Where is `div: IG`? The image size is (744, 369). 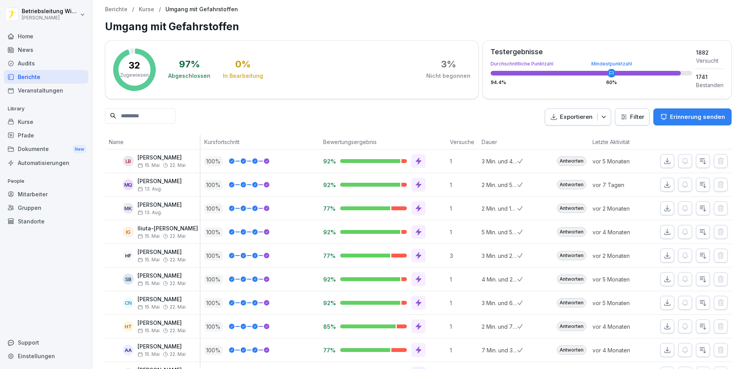
div: IG is located at coordinates (128, 232).